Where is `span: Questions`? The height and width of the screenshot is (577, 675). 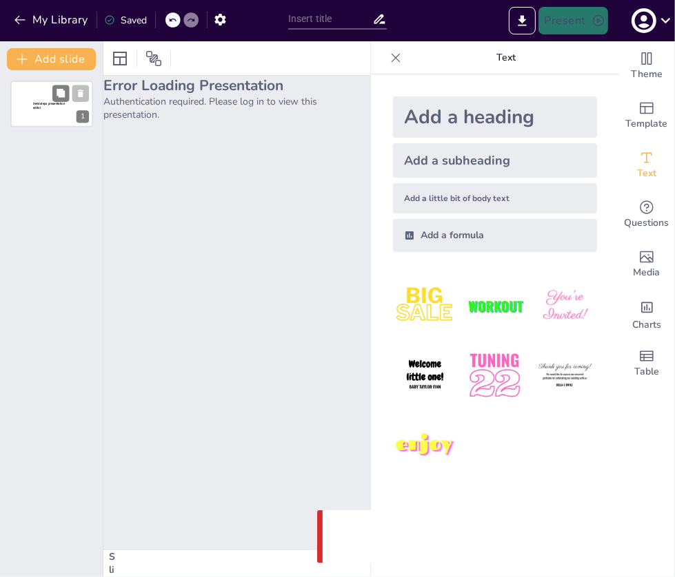
span: Questions is located at coordinates (646, 223).